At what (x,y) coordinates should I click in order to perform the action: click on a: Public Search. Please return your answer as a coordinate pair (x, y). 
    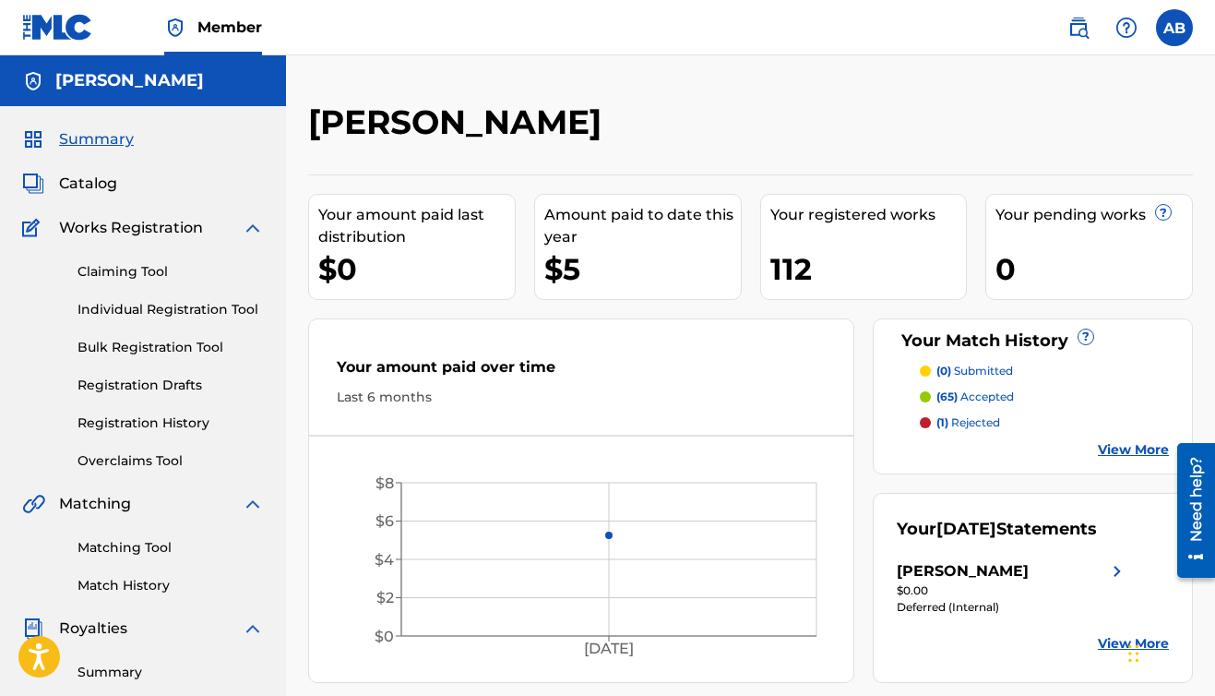
    Looking at the image, I should click on (1078, 28).